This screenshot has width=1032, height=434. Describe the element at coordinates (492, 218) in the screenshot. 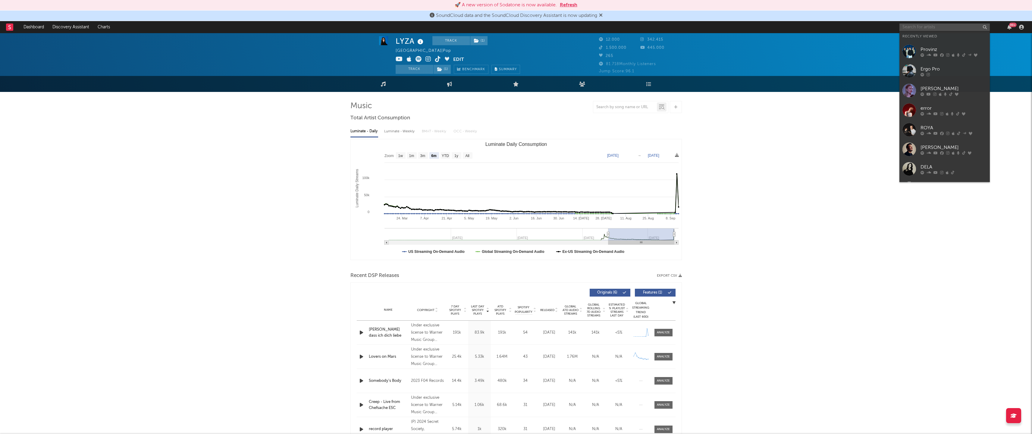

I see `text: 19. May` at that location.